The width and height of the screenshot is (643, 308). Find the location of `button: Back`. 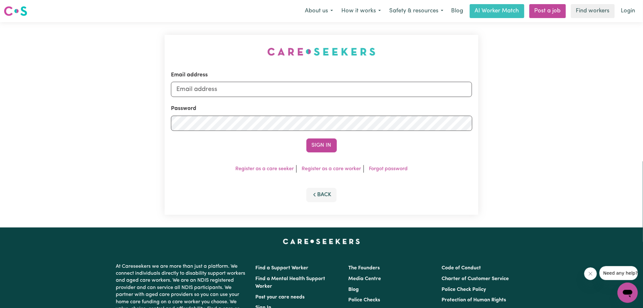

button: Back is located at coordinates (322, 195).